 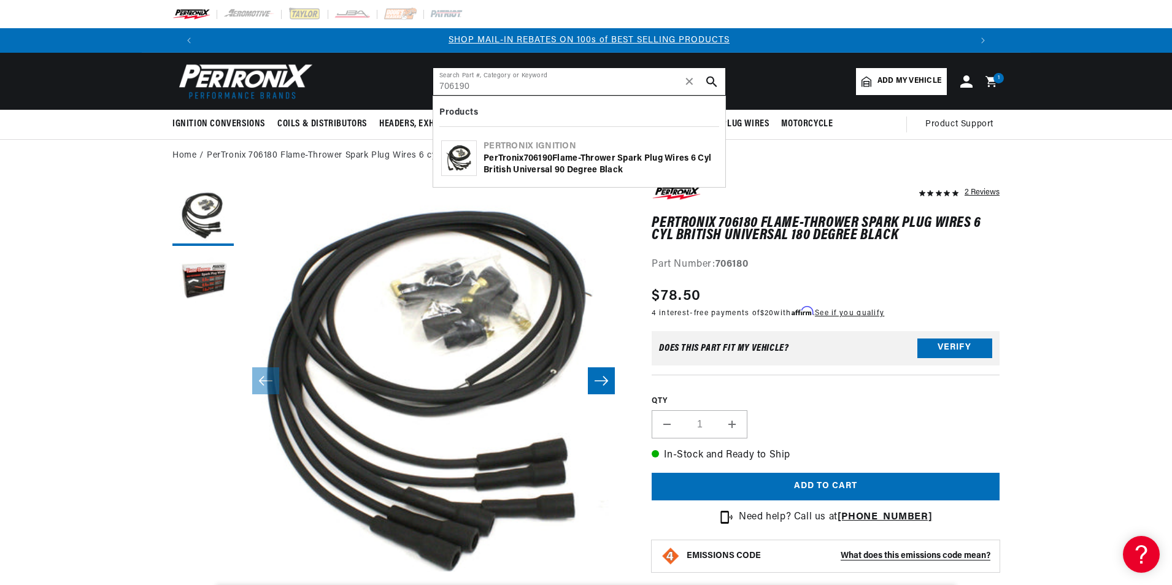 What do you see at coordinates (712, 82) in the screenshot?
I see `button: search button` at bounding box center [712, 82].